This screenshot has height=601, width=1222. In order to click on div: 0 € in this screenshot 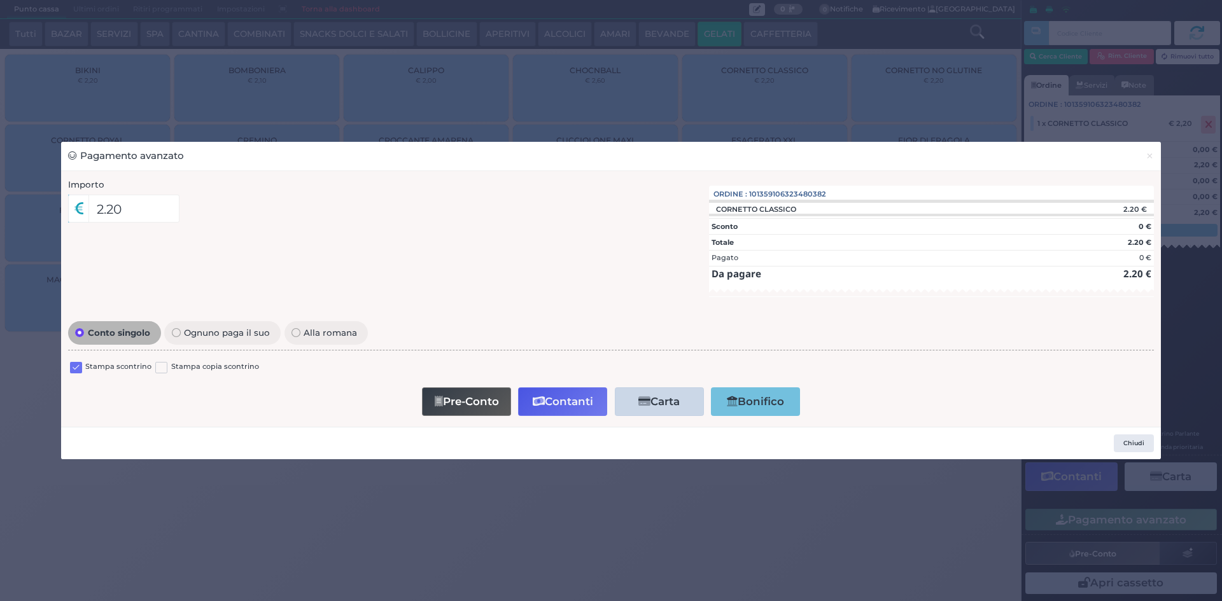, I will do `click(1145, 258)`.